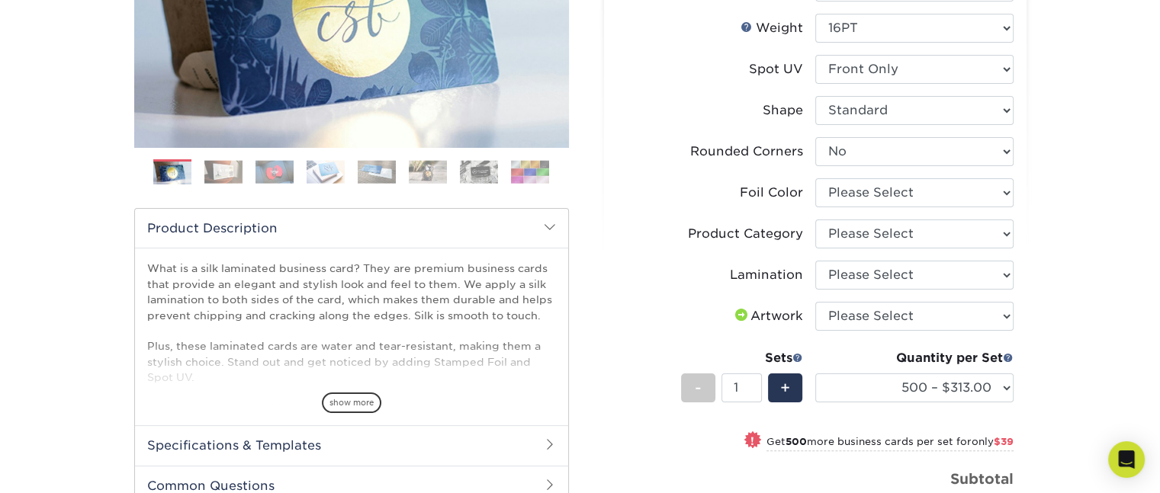 This screenshot has height=493, width=1160. I want to click on img: Business Cards 08, so click(530, 172).